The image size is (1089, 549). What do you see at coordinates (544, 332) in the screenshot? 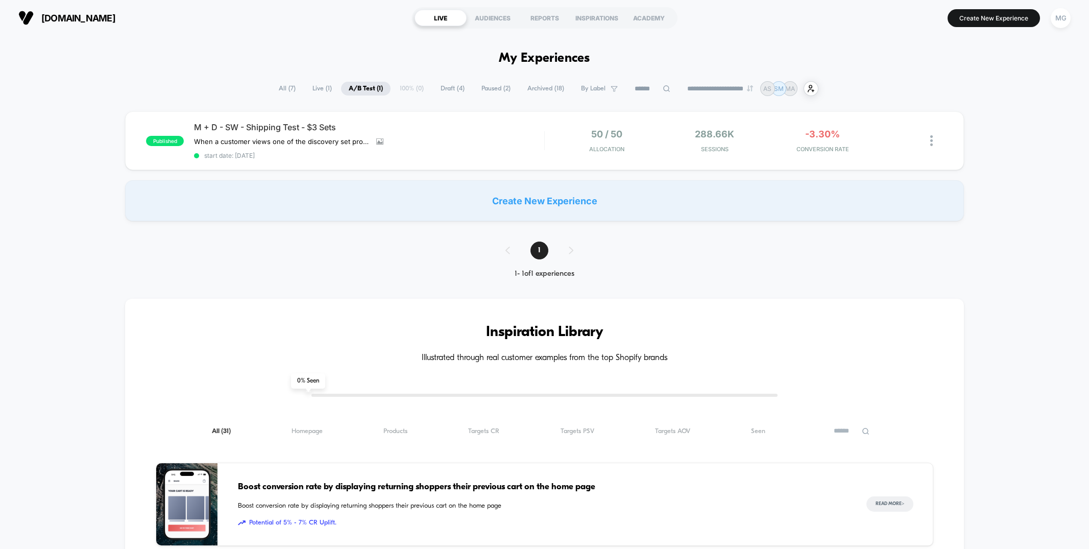
I see `h3: Inspiration Library` at bounding box center [544, 332].